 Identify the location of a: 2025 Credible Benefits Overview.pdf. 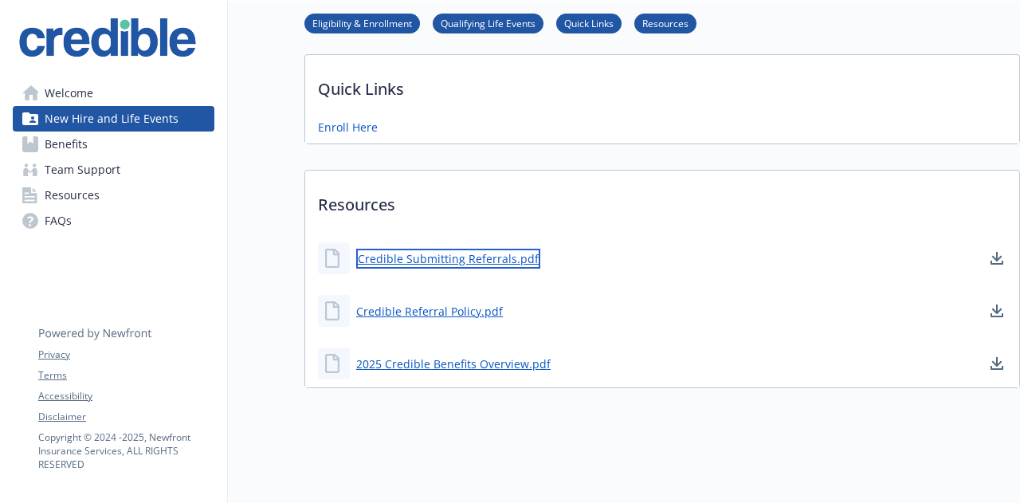
(453, 363).